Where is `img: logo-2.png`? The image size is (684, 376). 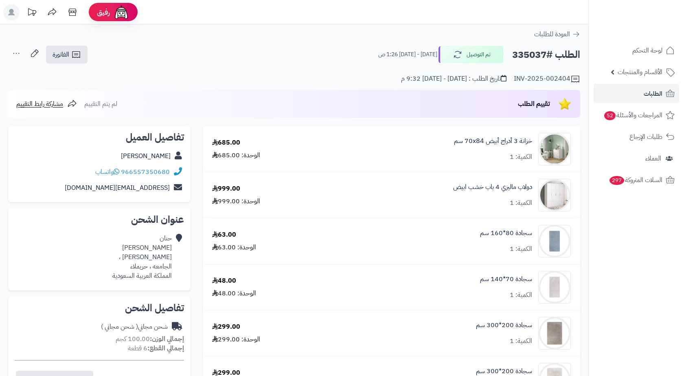
img: logo-2.png is located at coordinates (653, 31).